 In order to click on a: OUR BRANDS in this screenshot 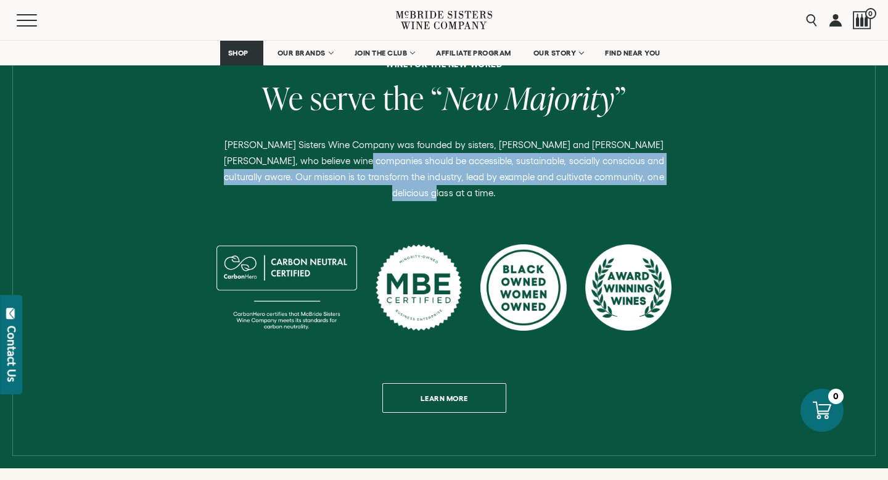, I will do `click(305, 53)`.